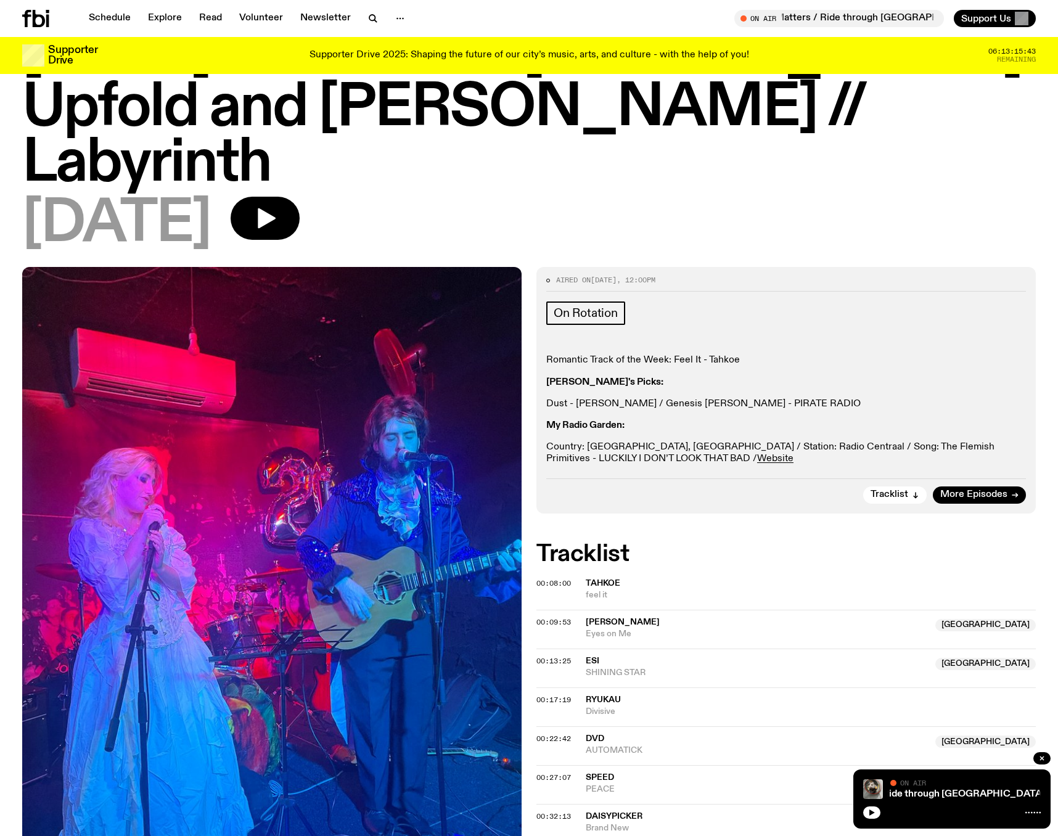 The height and width of the screenshot is (836, 1058). What do you see at coordinates (775, 459) in the screenshot?
I see `a: Website` at bounding box center [775, 459].